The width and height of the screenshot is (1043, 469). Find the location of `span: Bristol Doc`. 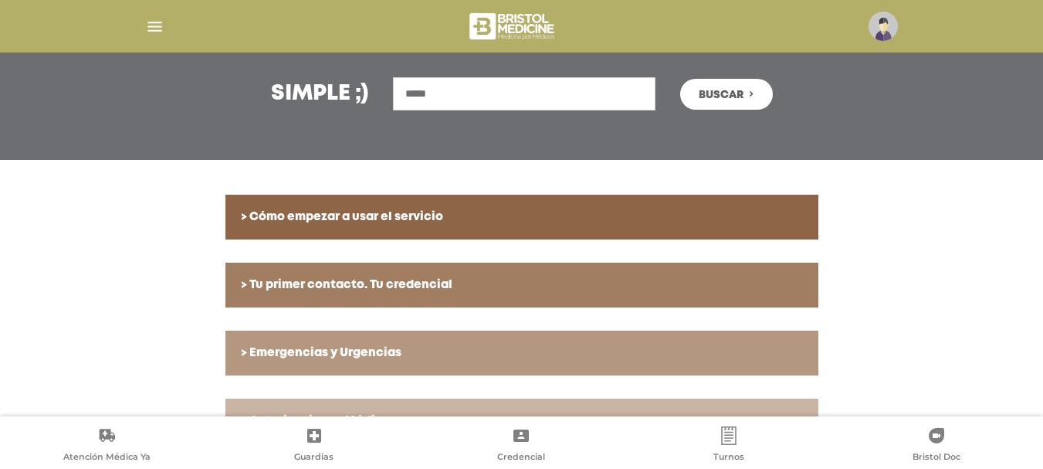

span: Bristol Doc is located at coordinates (937, 458).